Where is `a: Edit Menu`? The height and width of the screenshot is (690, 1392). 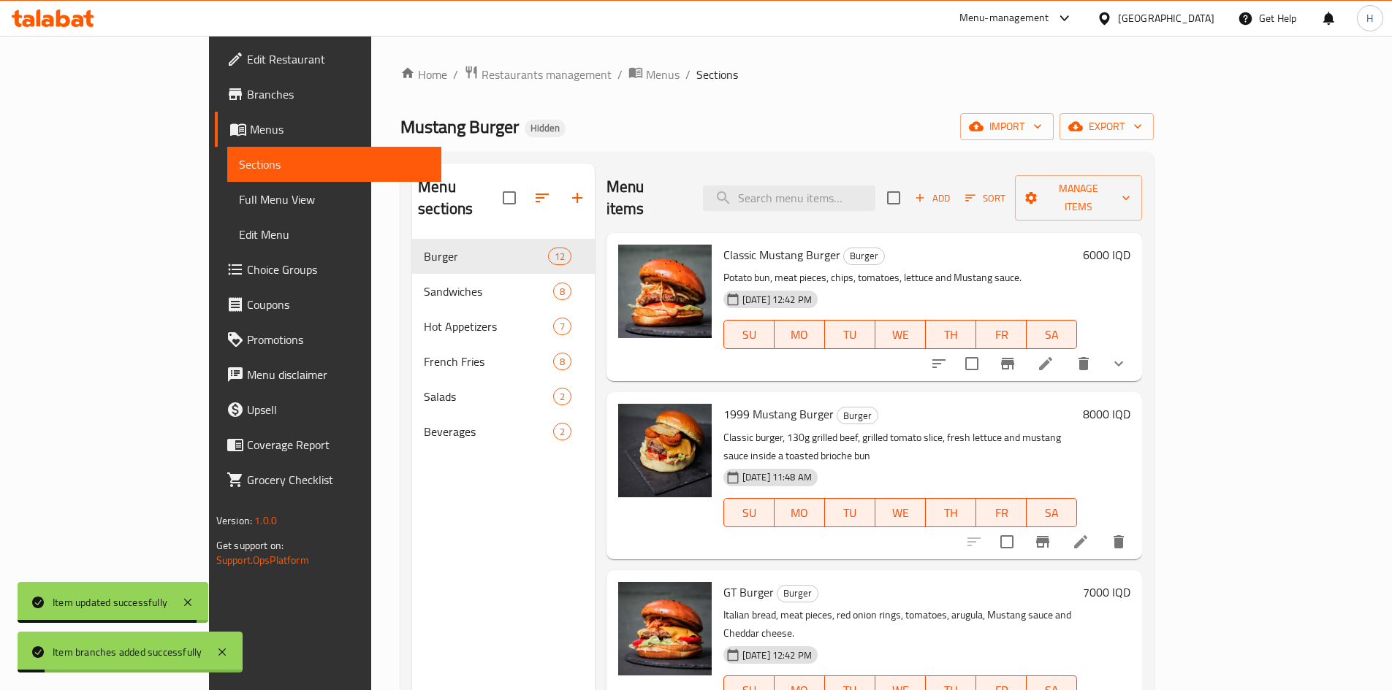 a: Edit Menu is located at coordinates (334, 234).